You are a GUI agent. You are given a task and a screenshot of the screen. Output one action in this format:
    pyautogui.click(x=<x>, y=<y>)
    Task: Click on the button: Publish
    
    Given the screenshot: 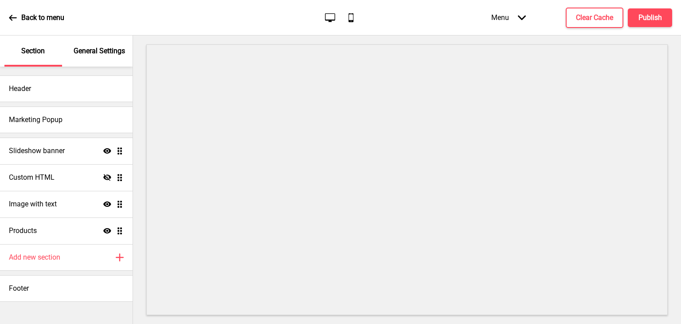 What is the action you would take?
    pyautogui.click(x=650, y=18)
    